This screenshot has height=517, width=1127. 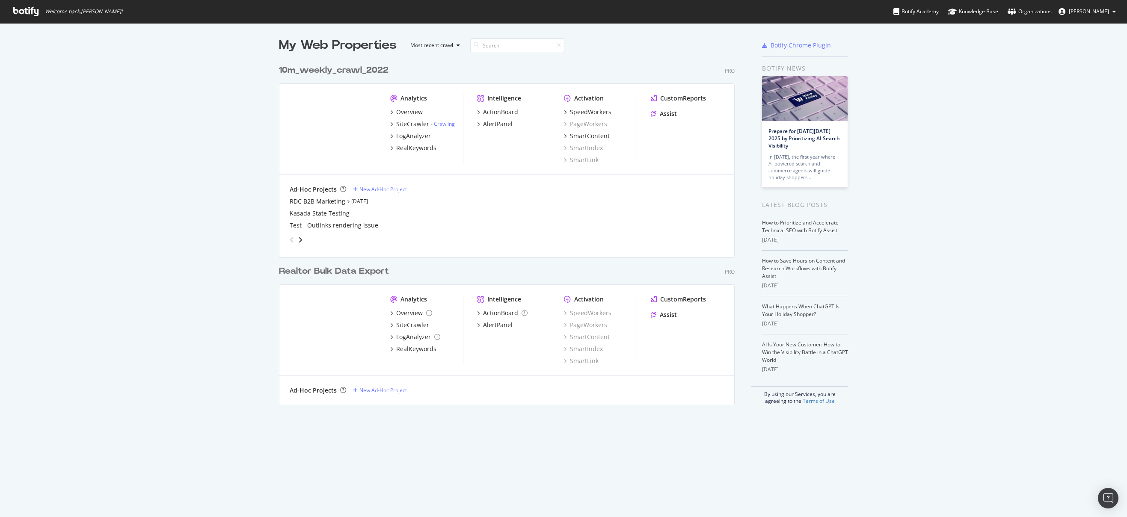 I want to click on div: Botify Academy, so click(x=916, y=12).